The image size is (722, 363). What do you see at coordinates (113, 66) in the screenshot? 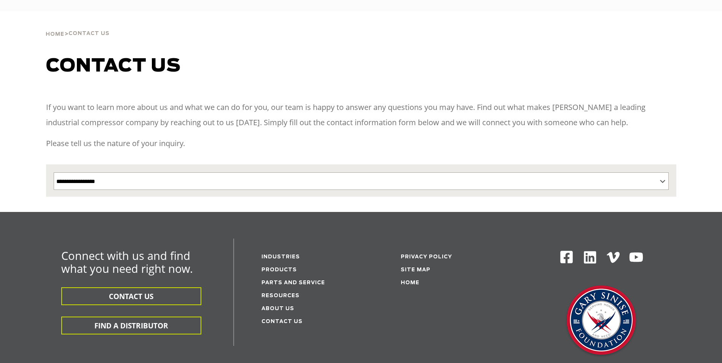
I see `span: Contact us` at bounding box center [113, 66].